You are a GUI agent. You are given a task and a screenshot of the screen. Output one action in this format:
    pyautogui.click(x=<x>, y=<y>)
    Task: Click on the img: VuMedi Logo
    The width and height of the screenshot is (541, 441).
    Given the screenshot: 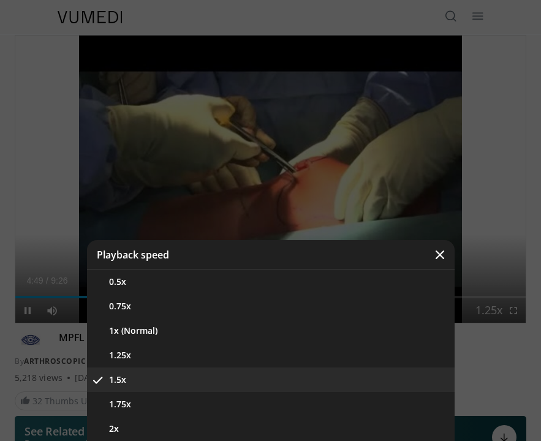 What is the action you would take?
    pyautogui.click(x=90, y=17)
    